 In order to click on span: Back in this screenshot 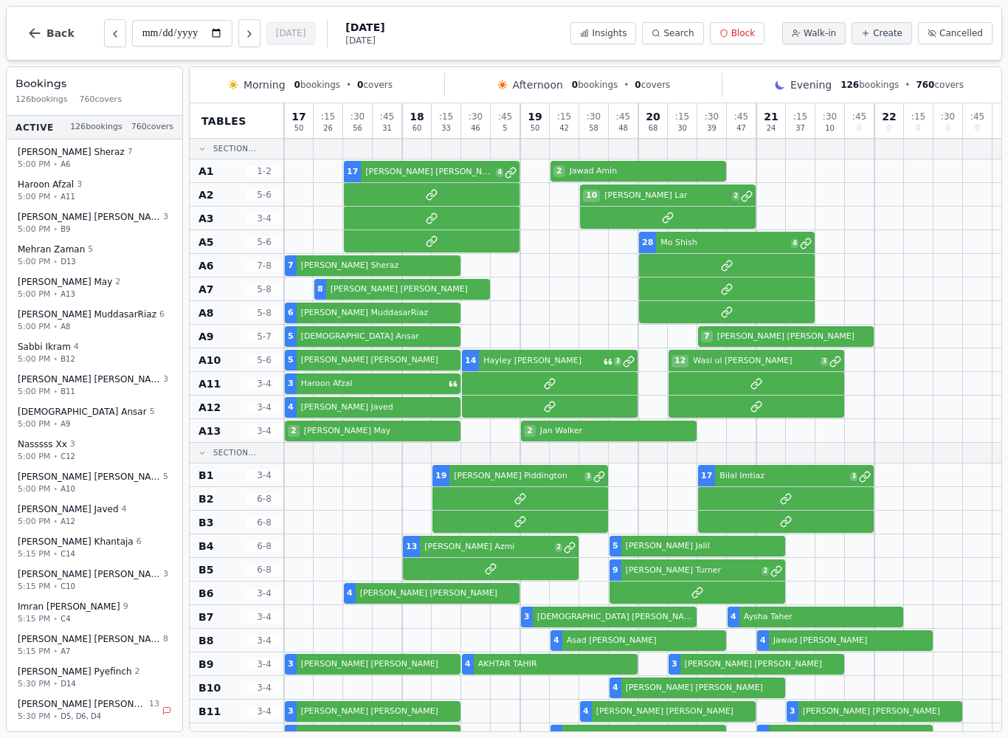, I will do `click(60, 33)`.